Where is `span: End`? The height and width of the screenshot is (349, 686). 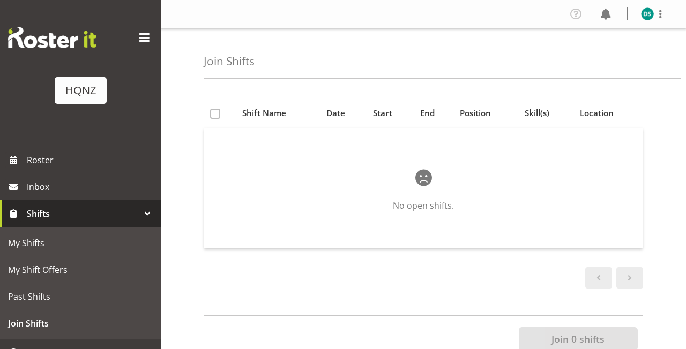 span: End is located at coordinates (427, 113).